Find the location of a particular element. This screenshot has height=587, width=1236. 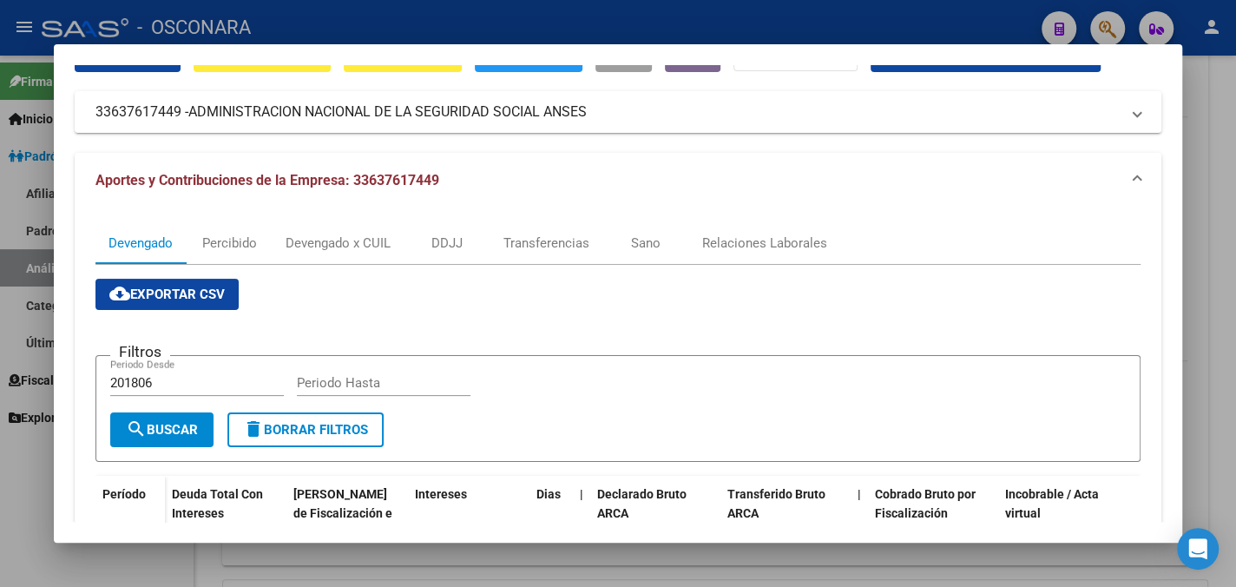

span: Dias is located at coordinates (548, 494).